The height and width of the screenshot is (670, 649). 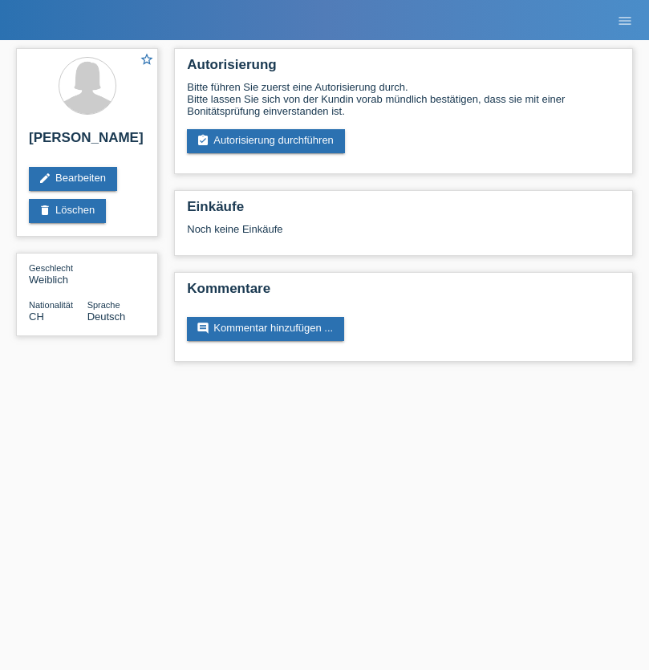 I want to click on i: comment, so click(x=203, y=328).